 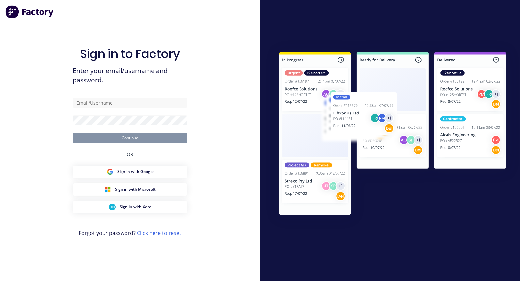 What do you see at coordinates (130, 138) in the screenshot?
I see `button: Continue` at bounding box center [130, 138].